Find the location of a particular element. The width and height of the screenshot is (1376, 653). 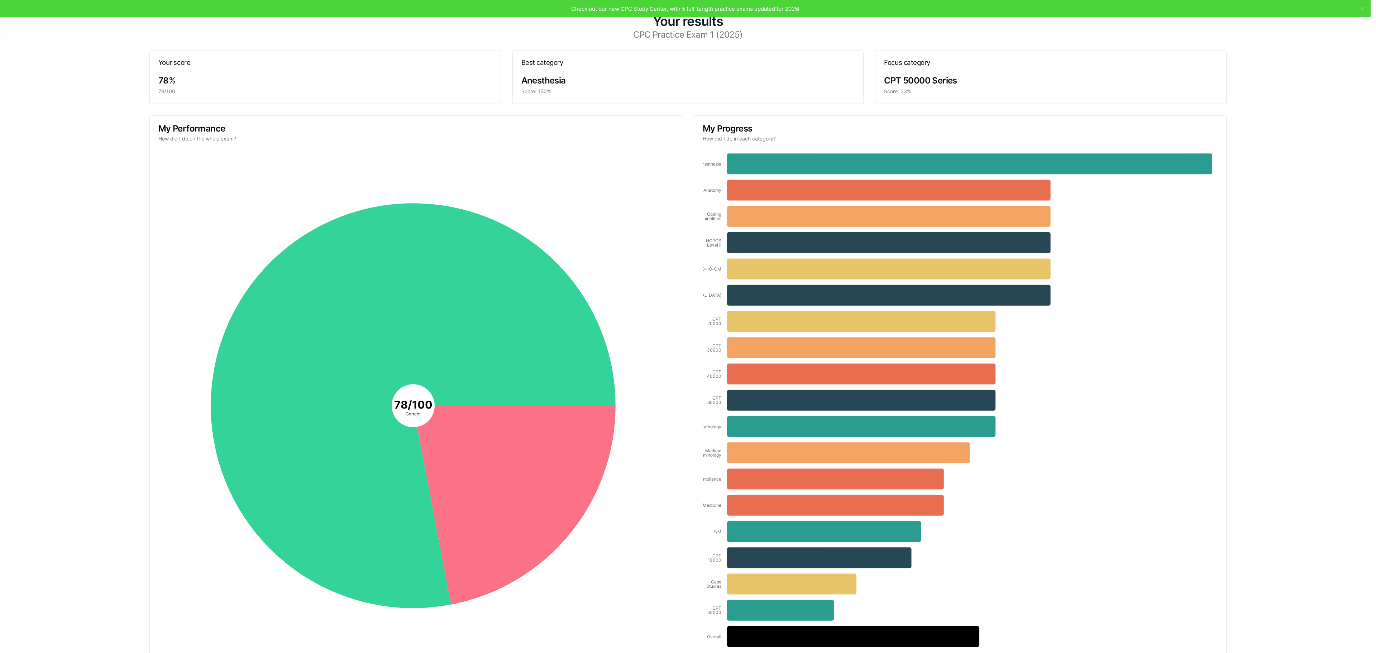

tspan: Coding is located at coordinates (714, 214).